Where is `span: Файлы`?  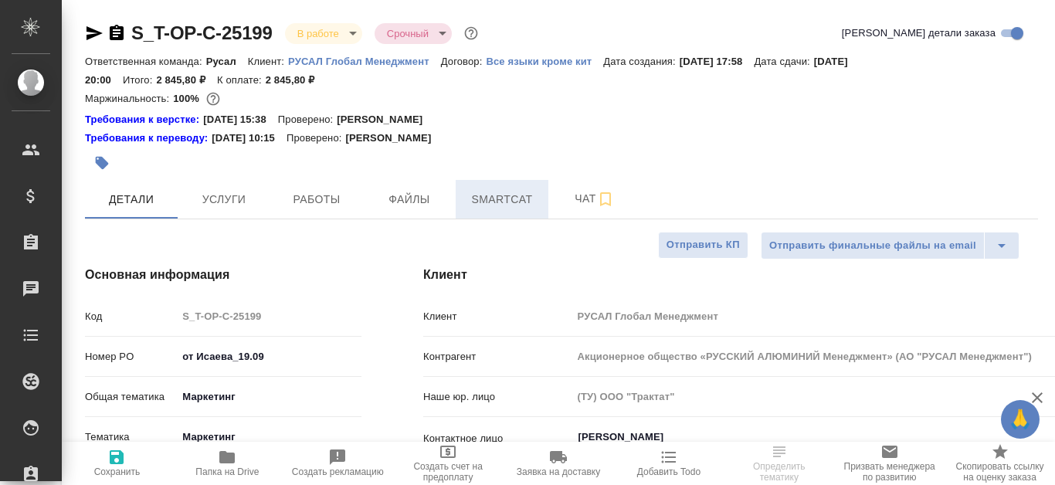
span: Файлы is located at coordinates (409, 199).